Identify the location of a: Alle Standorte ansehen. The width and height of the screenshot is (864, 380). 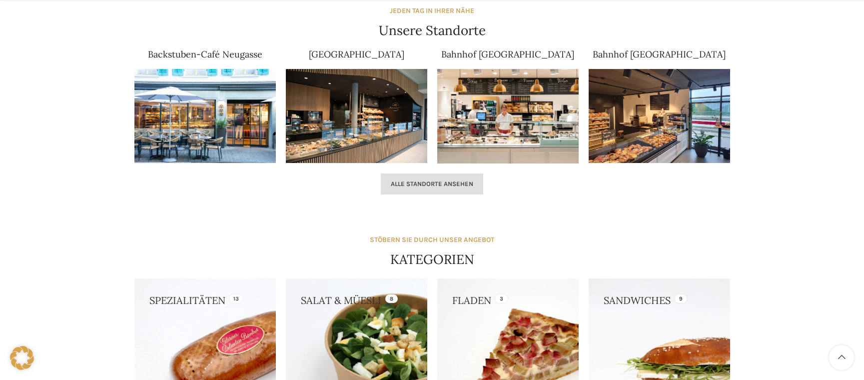
(432, 184).